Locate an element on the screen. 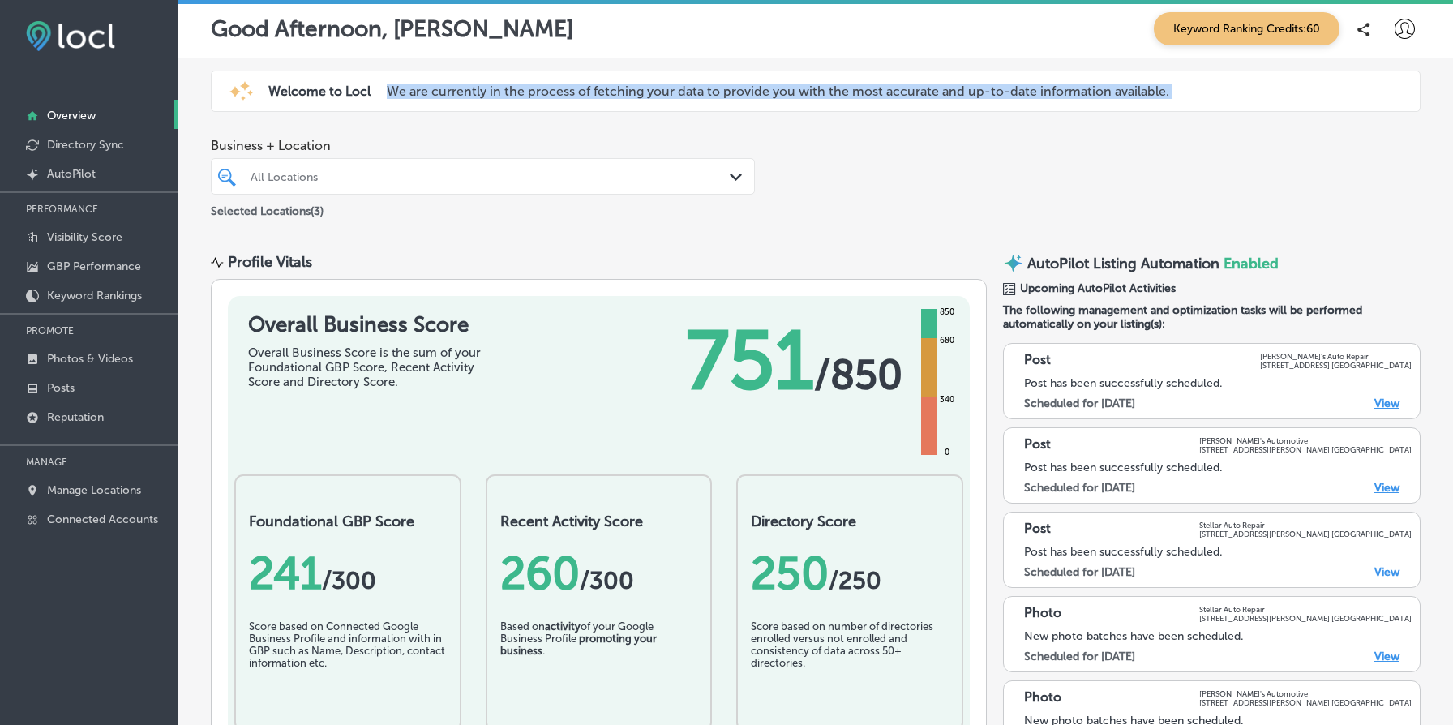 Image resolution: width=1453 pixels, height=725 pixels. div: Overall Business Score is the sum of your Foundational GBP Score, Recent Activity Score and Direc... is located at coordinates (370, 367).